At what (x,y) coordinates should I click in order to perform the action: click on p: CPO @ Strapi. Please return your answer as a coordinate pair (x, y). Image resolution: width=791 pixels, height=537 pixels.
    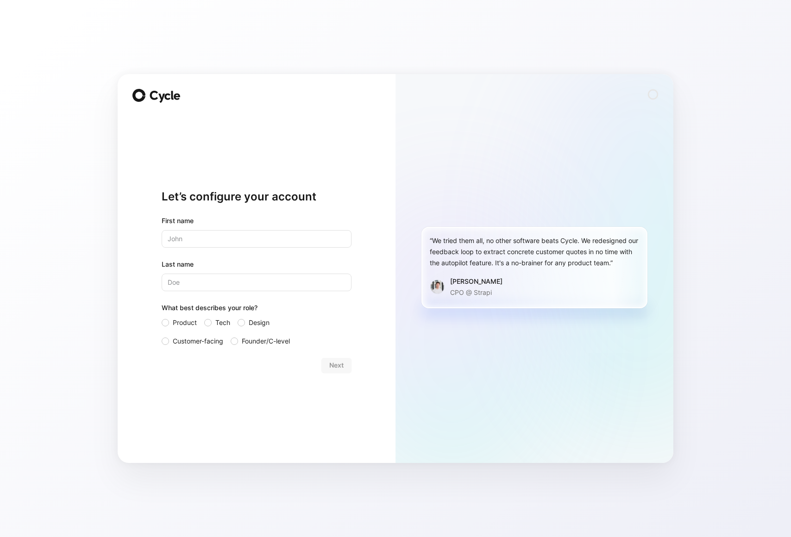
    Looking at the image, I should click on (476, 293).